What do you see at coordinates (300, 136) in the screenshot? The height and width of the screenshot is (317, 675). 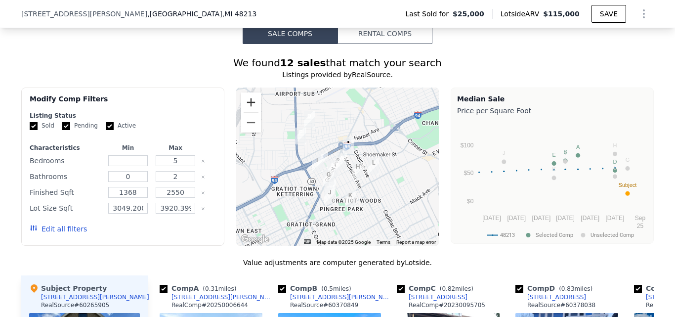 I see `div: 8074 Walden St` at bounding box center [300, 136].